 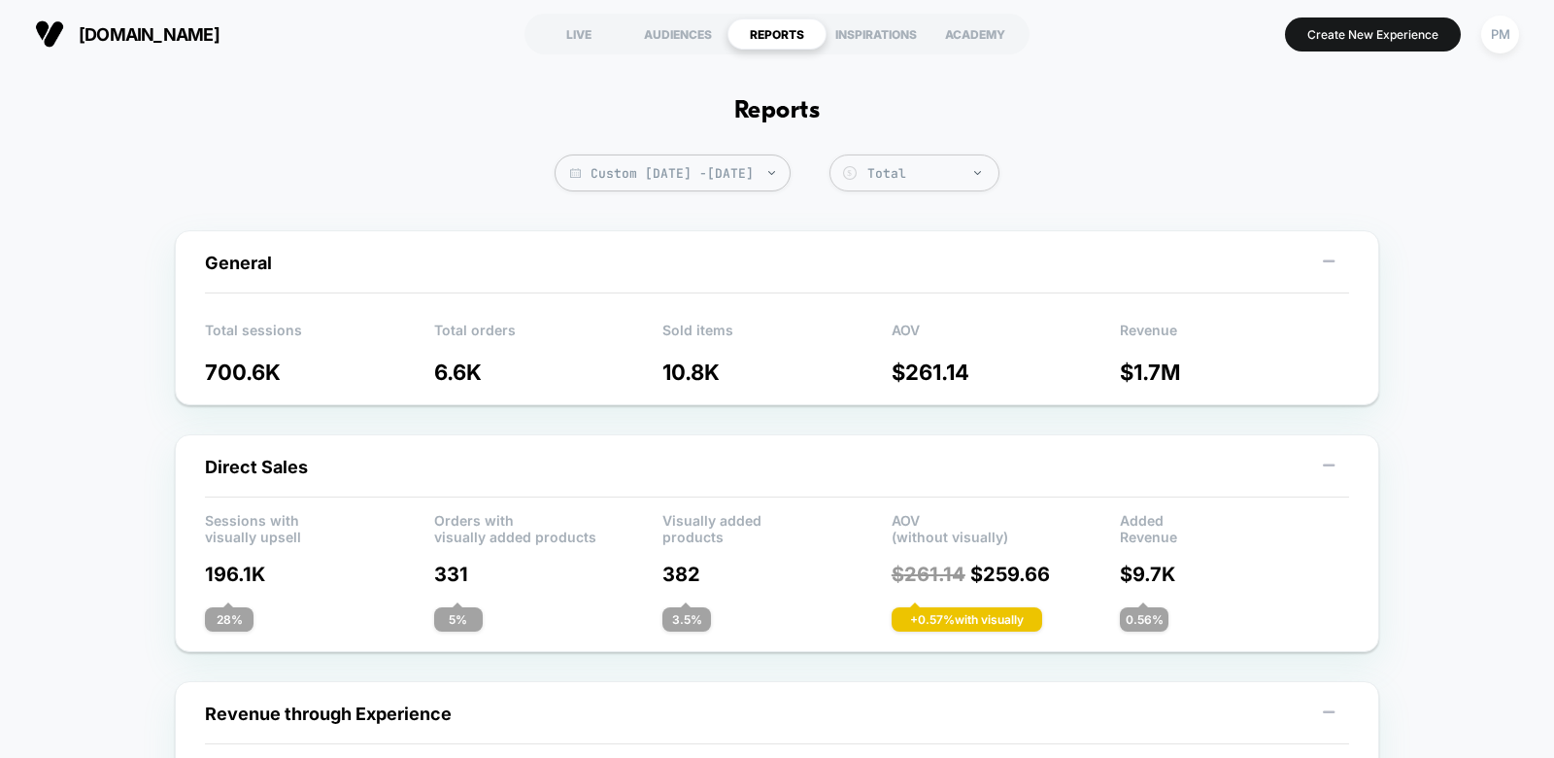 What do you see at coordinates (1144, 619) in the screenshot?
I see `div: 0.56 %` at bounding box center [1144, 619].